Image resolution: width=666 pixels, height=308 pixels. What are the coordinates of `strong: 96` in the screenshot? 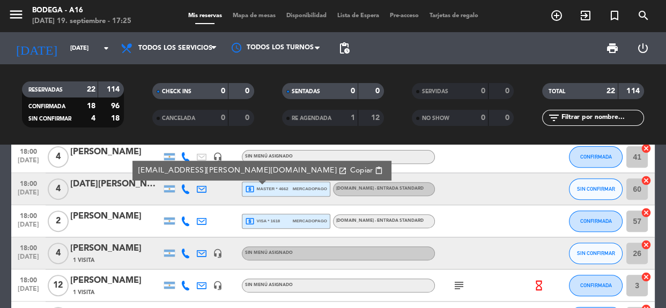 It's located at (116, 106).